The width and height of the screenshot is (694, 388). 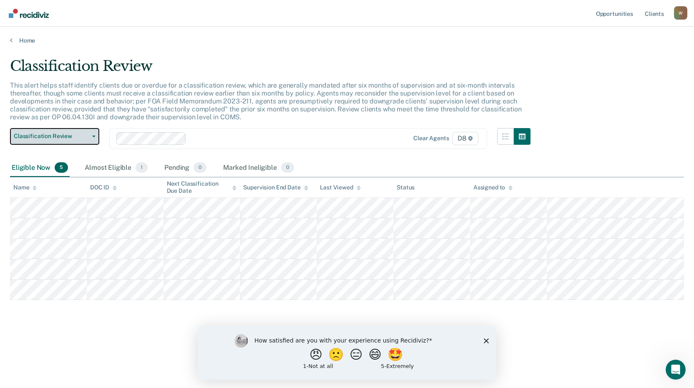 I want to click on img: Profile image for Kim, so click(x=43, y=15).